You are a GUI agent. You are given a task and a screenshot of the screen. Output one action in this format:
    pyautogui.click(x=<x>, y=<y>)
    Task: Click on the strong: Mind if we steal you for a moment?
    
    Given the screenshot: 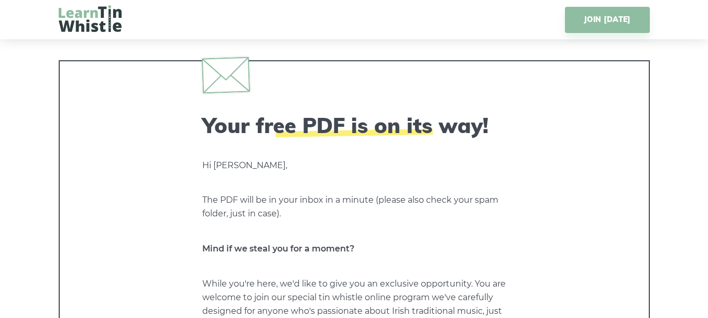 What is the action you would take?
    pyautogui.click(x=278, y=248)
    